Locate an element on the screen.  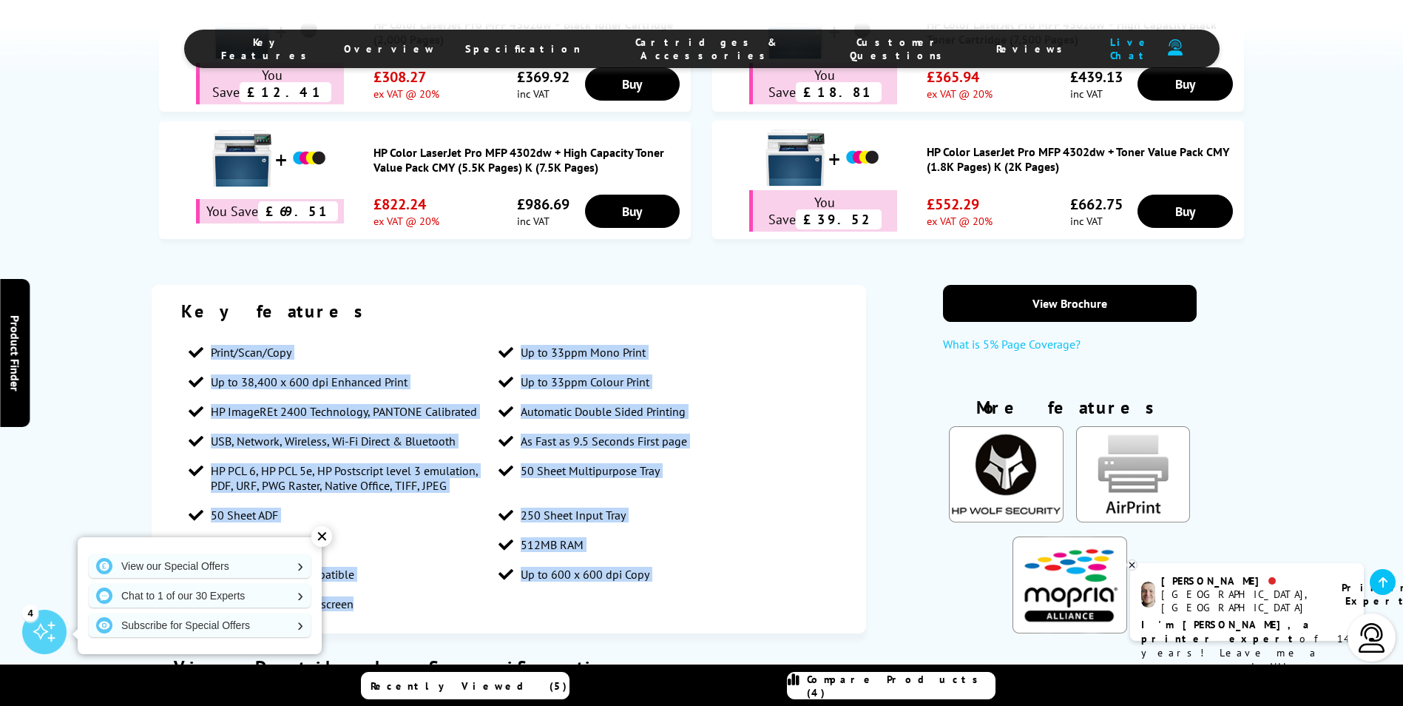
span: Up to 33ppm Mono Print is located at coordinates (583, 352).